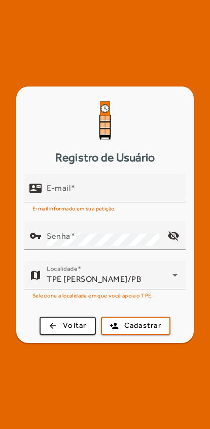  What do you see at coordinates (35, 188) in the screenshot?
I see `mat-icon: contact_mail` at bounding box center [35, 188].